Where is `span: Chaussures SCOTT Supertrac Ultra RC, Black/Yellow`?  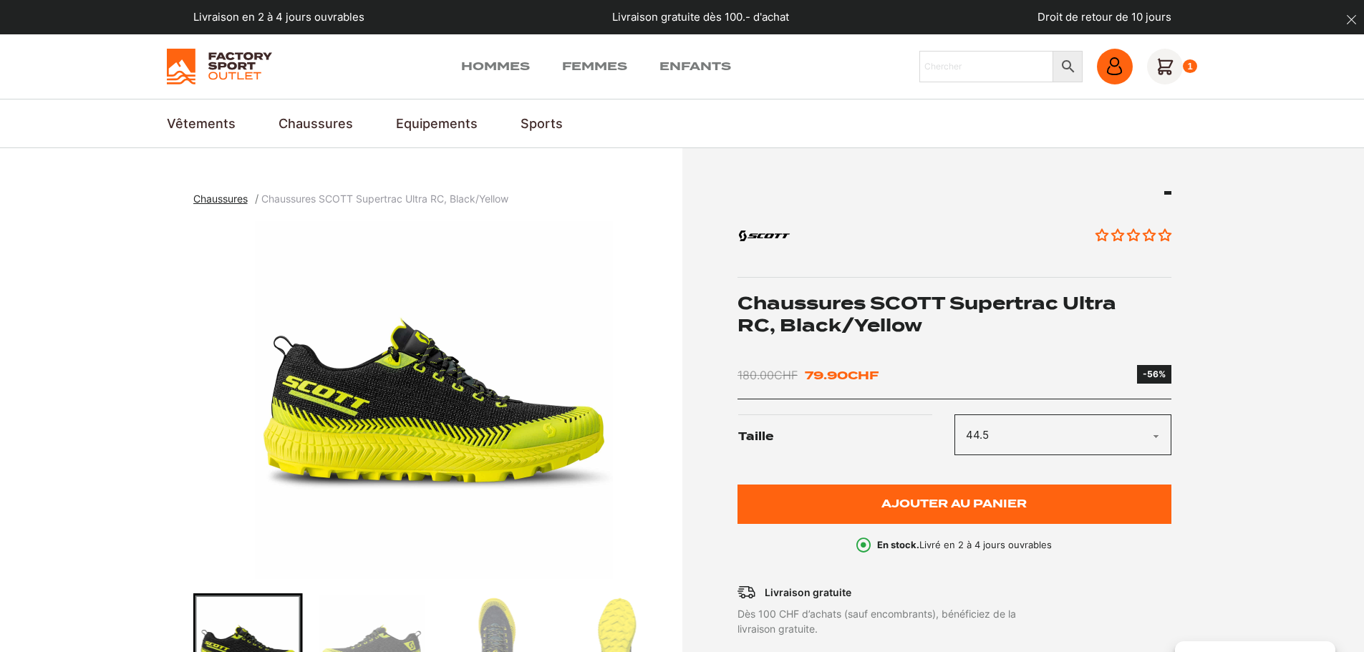
span: Chaussures SCOTT Supertrac Ultra RC, Black/Yellow is located at coordinates (384, 198).